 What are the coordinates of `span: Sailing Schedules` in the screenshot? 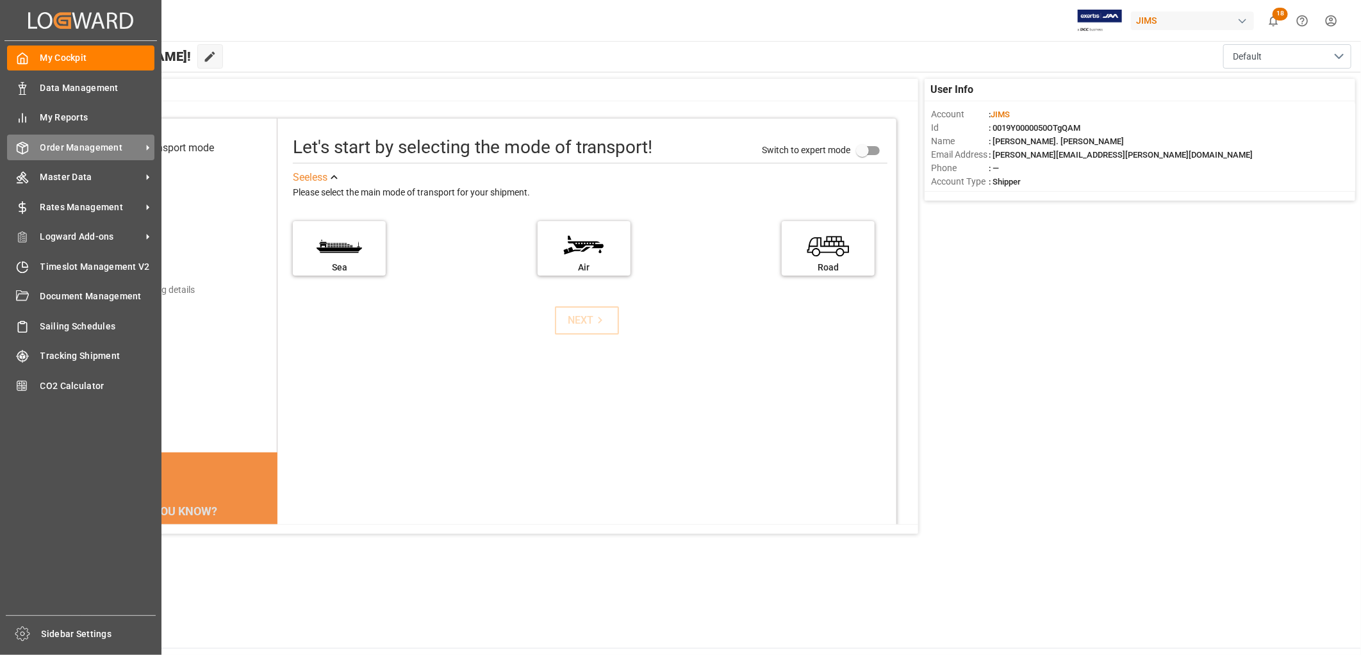 It's located at (97, 326).